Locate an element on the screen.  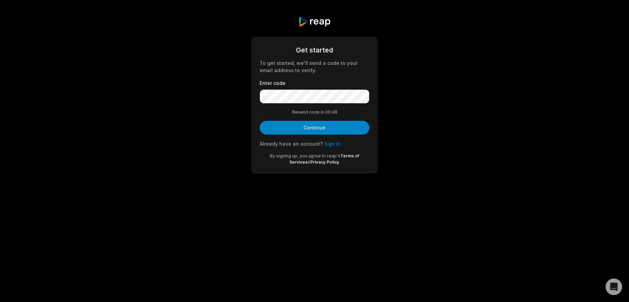
label: Enter code is located at coordinates (314, 83).